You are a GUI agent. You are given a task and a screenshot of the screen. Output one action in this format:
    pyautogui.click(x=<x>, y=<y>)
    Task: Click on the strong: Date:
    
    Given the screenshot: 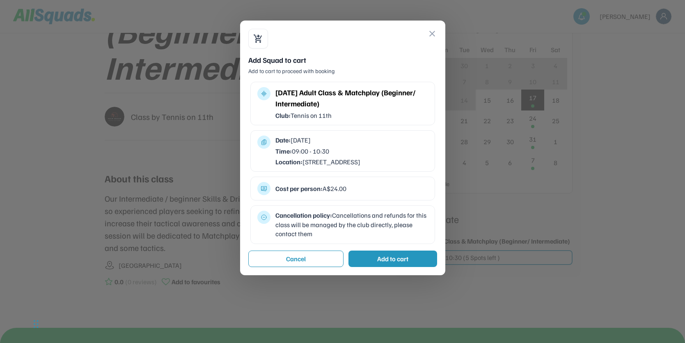 What is the action you would take?
    pyautogui.click(x=283, y=140)
    